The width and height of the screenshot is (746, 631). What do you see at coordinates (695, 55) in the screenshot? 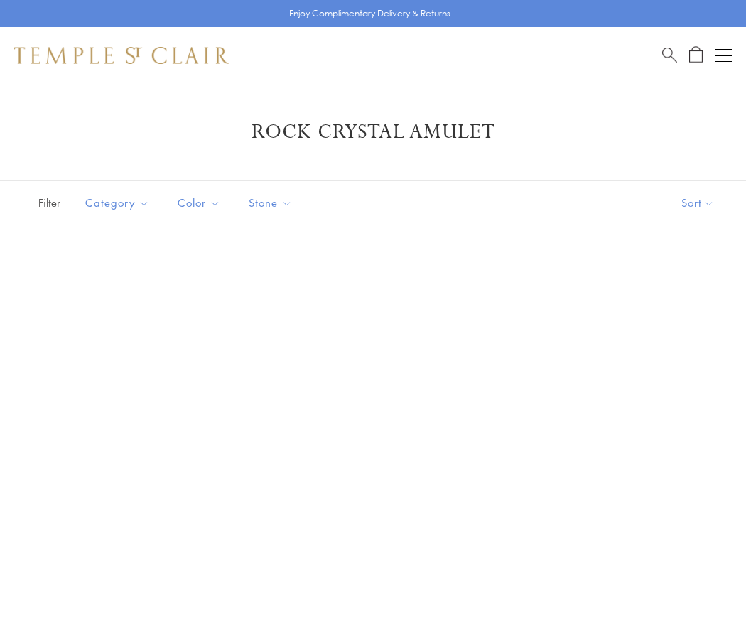
I see `a: Open Shopping Bag` at bounding box center [695, 55].